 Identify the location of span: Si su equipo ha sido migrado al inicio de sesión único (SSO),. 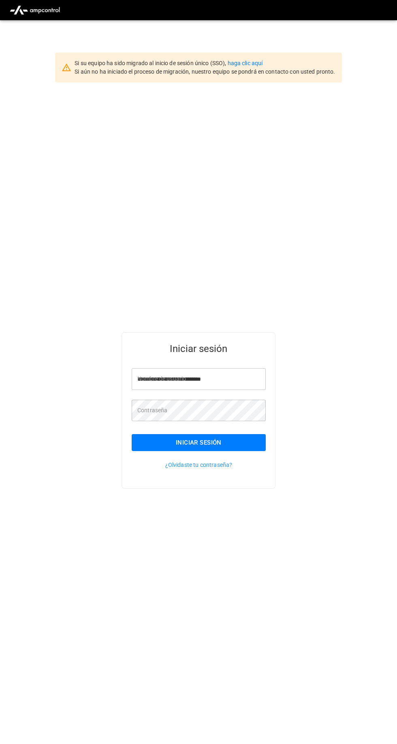
(151, 63).